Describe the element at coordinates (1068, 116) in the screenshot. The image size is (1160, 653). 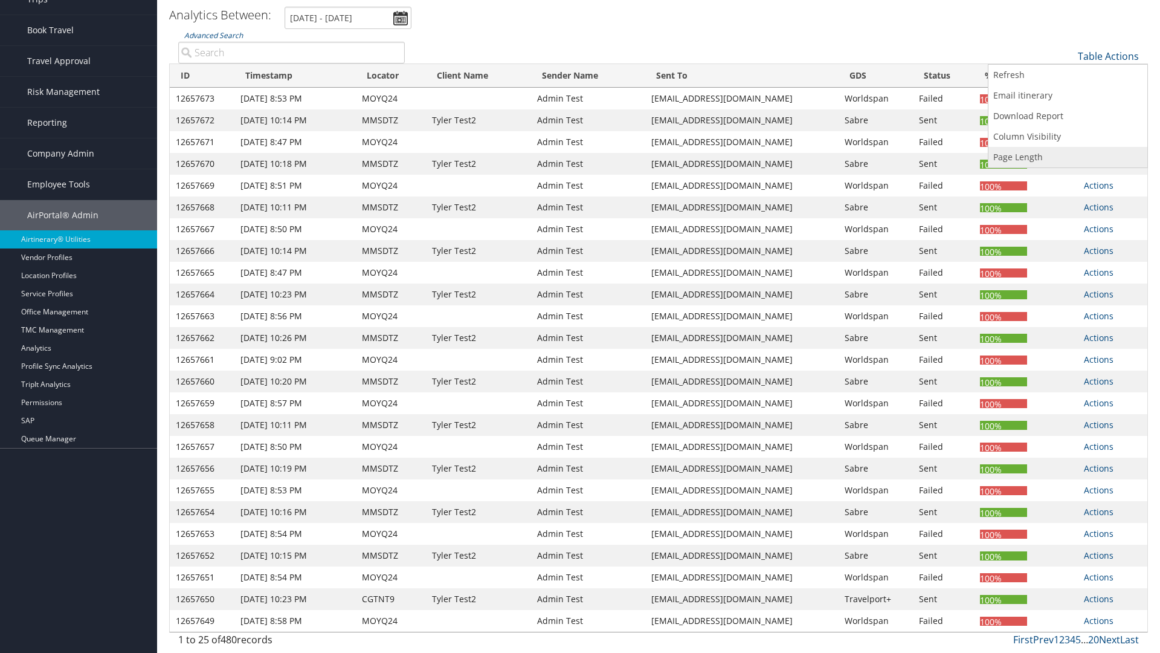
I see `a: Download Report` at that location.